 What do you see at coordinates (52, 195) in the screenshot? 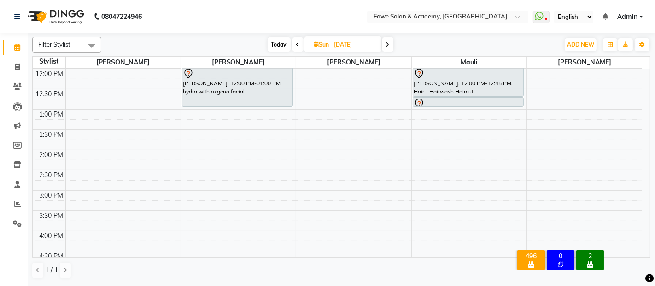
I see `div: 3:00 PM` at bounding box center [52, 195].